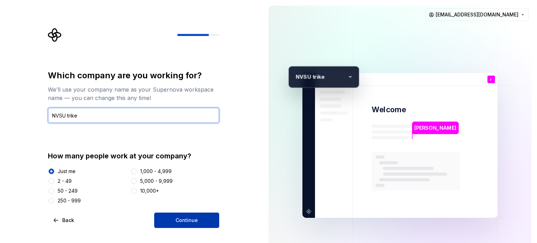 This screenshot has height=243, width=537. I want to click on div: 1,000 - 4,999, so click(156, 171).